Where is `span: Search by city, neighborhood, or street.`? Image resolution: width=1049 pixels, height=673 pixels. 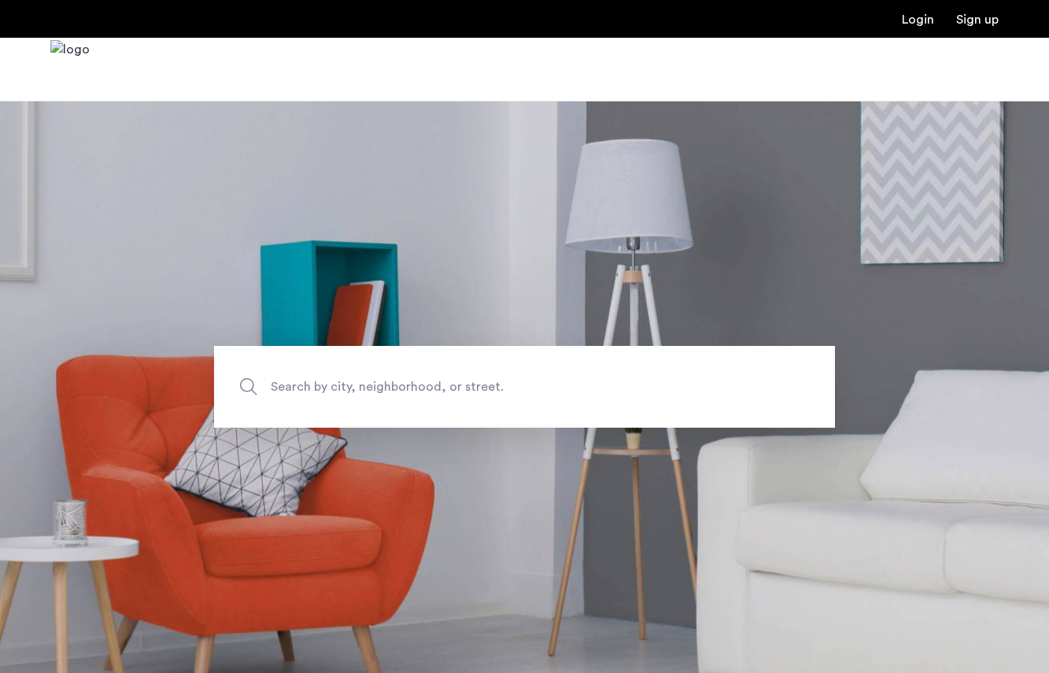
span: Search by city, neighborhood, or street. is located at coordinates (488, 387).